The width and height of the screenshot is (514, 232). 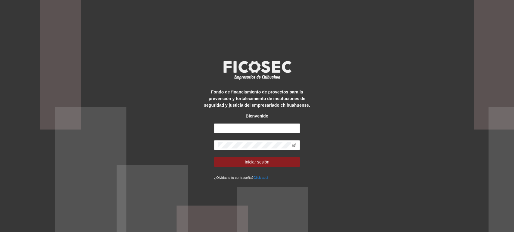 I want to click on strong: Bienvenido, so click(x=257, y=116).